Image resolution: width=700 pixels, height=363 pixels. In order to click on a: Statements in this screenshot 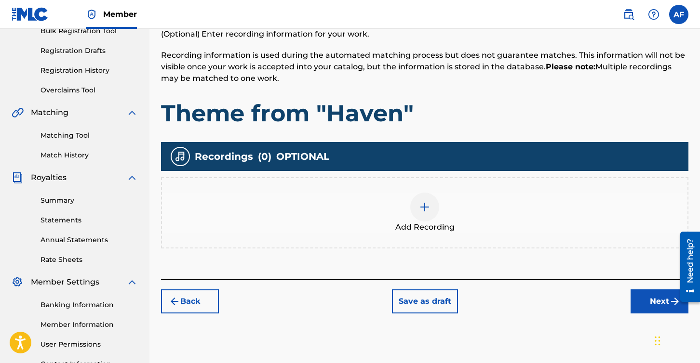, I will do `click(89, 220)`.